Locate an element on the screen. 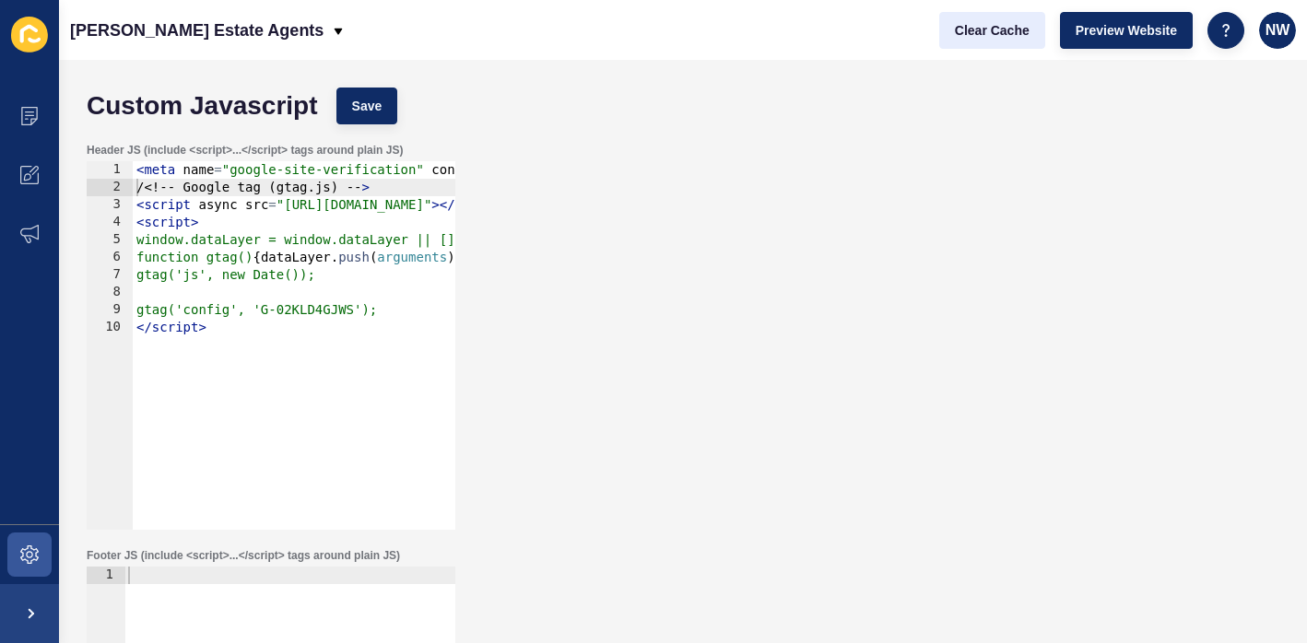  div: 10 is located at coordinates (110, 327).